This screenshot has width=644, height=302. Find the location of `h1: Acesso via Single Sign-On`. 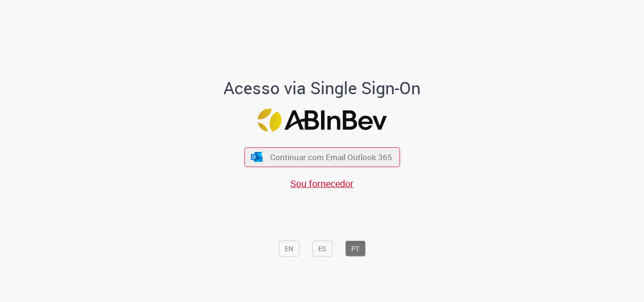

h1: Acesso via Single Sign-On is located at coordinates (322, 88).